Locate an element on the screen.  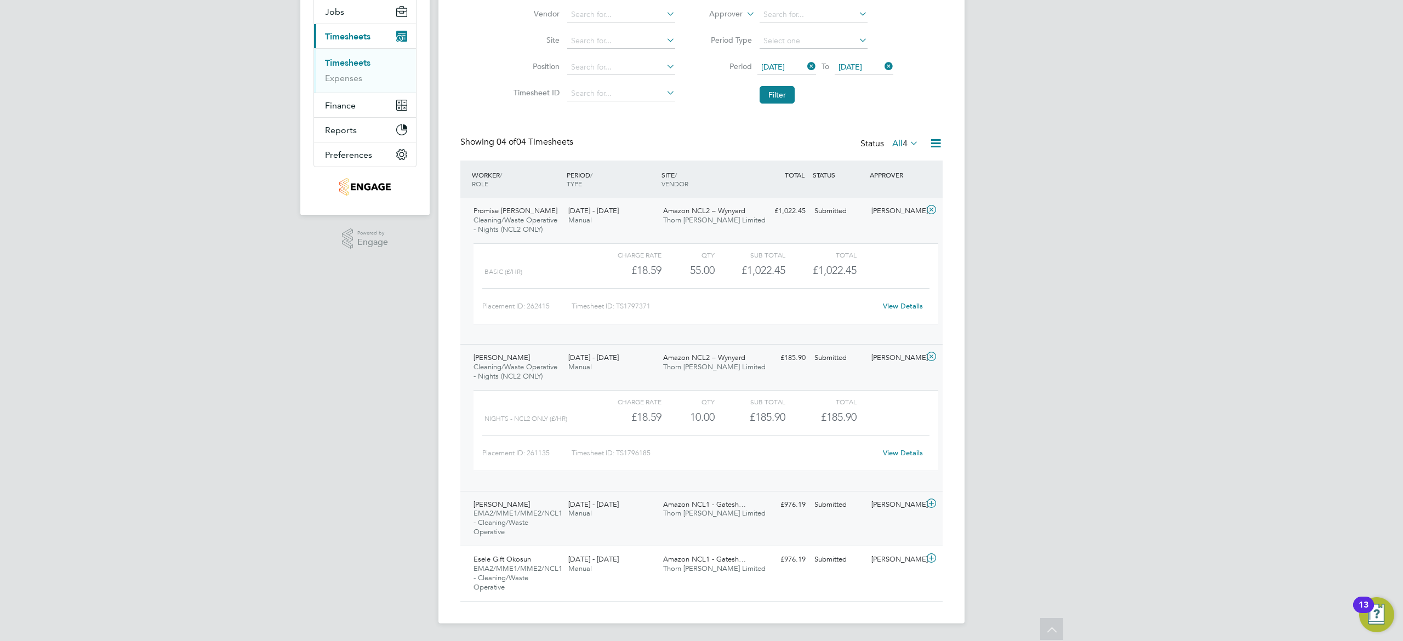
div: £976.19 is located at coordinates (781, 560).